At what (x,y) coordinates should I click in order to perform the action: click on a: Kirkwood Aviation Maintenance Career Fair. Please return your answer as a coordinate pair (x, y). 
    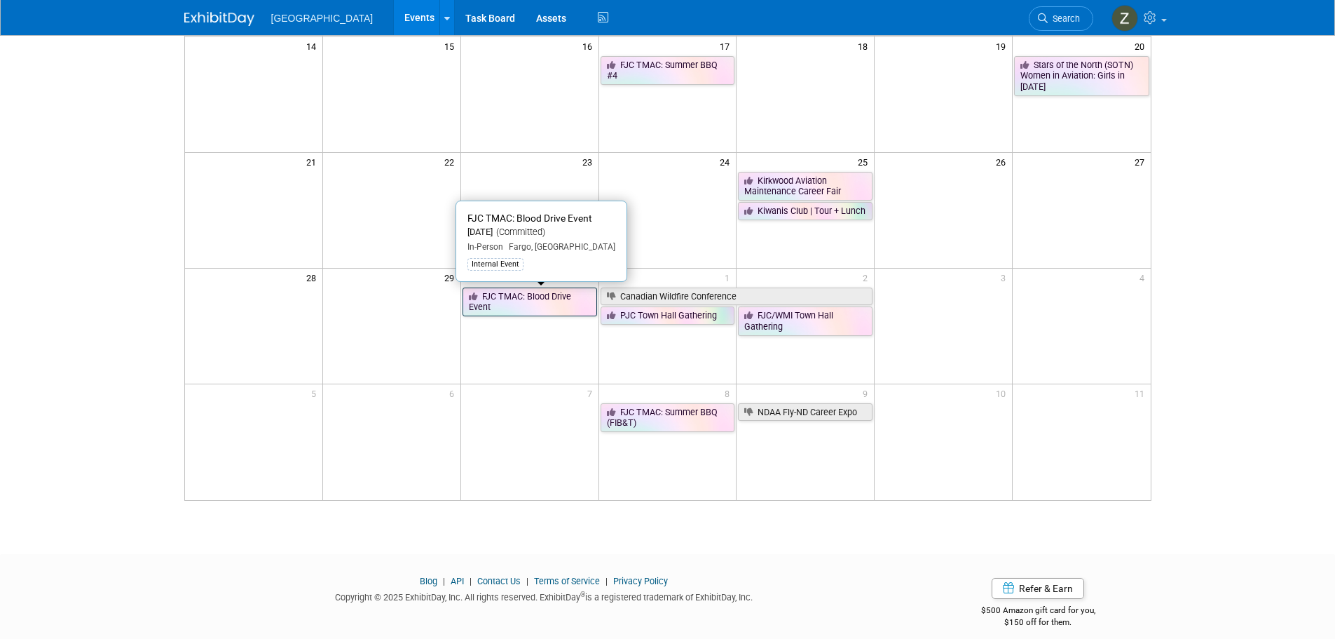
    Looking at the image, I should click on (805, 186).